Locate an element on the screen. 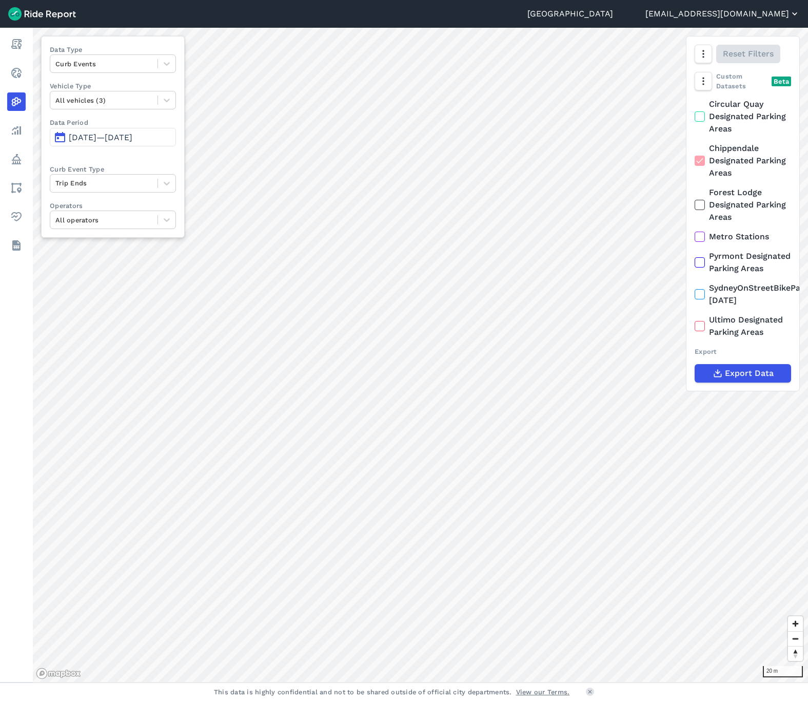 This screenshot has height=701, width=808. div: 20 m is located at coordinates (783, 671).